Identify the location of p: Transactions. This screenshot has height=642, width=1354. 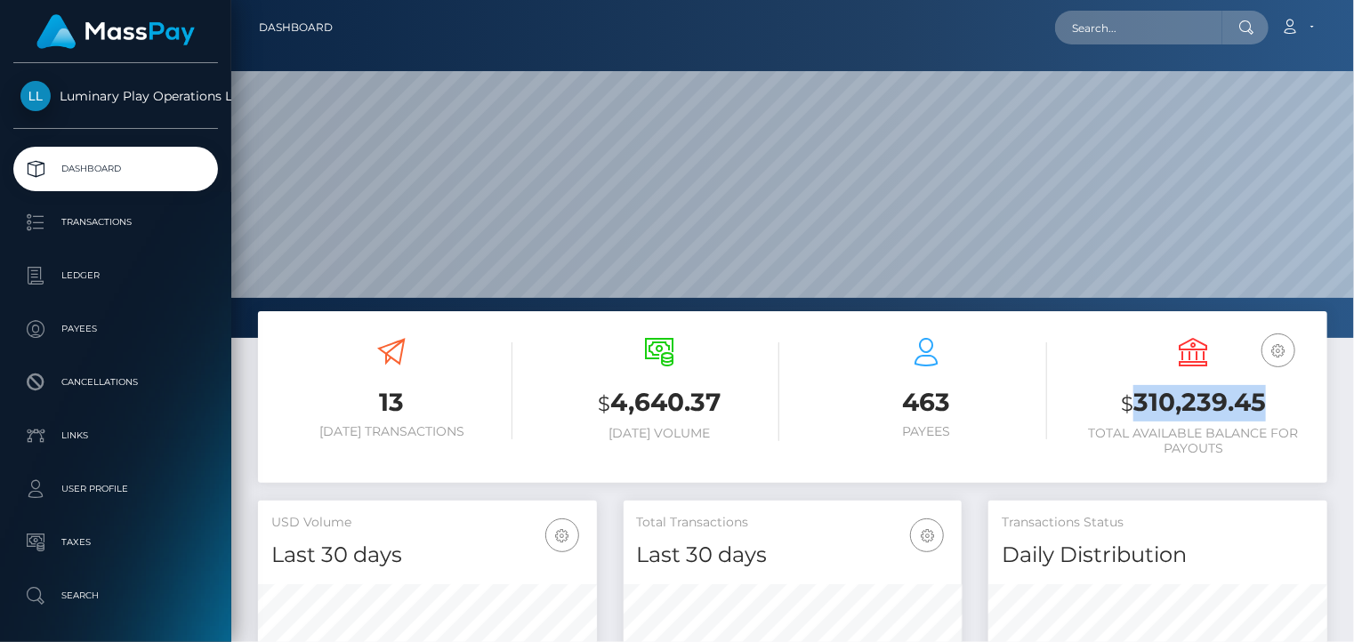
(116, 222).